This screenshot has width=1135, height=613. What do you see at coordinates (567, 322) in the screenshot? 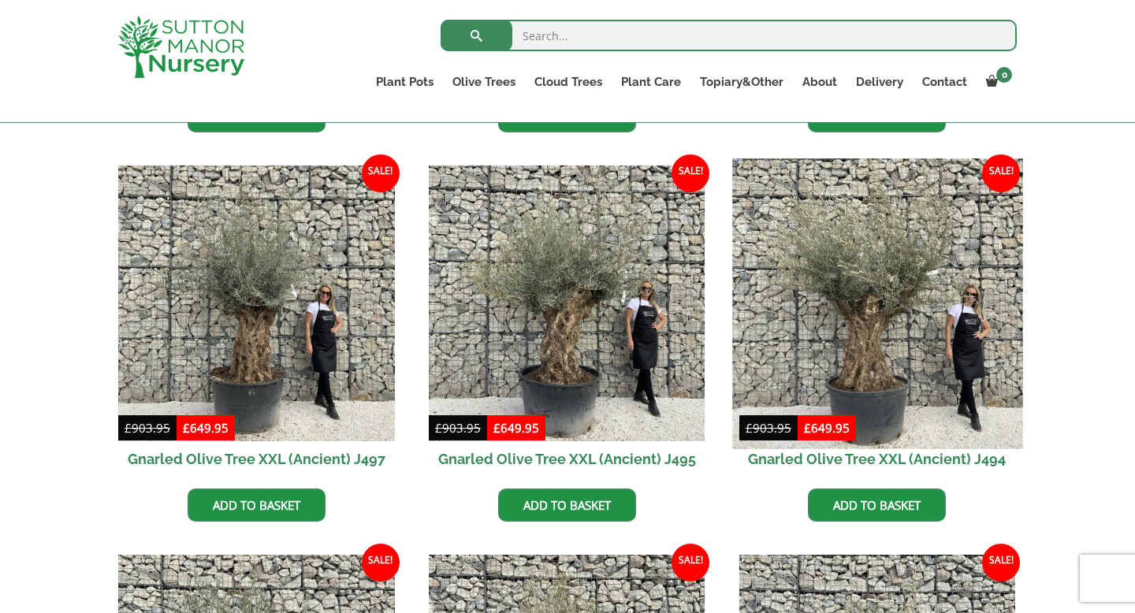
I see `a: Sale! Gnarled Olive Tree XXL (Ancient) J495` at bounding box center [567, 322].